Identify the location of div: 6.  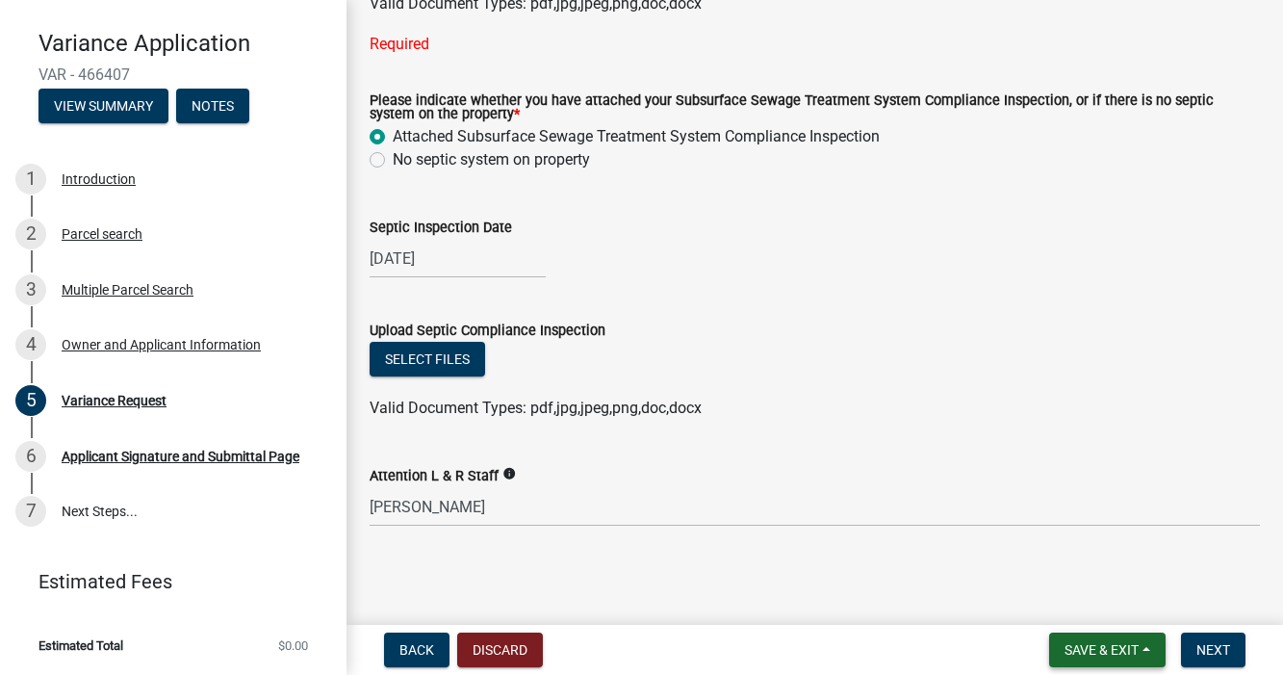
(31, 456).